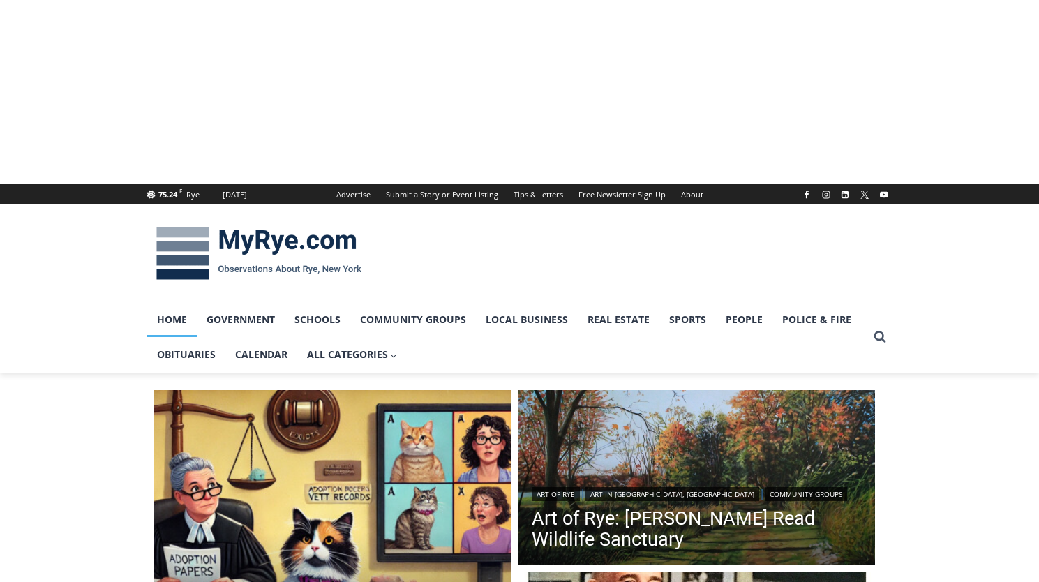 Image resolution: width=1039 pixels, height=582 pixels. Describe the element at coordinates (538, 194) in the screenshot. I see `a: Tips & Letters` at that location.